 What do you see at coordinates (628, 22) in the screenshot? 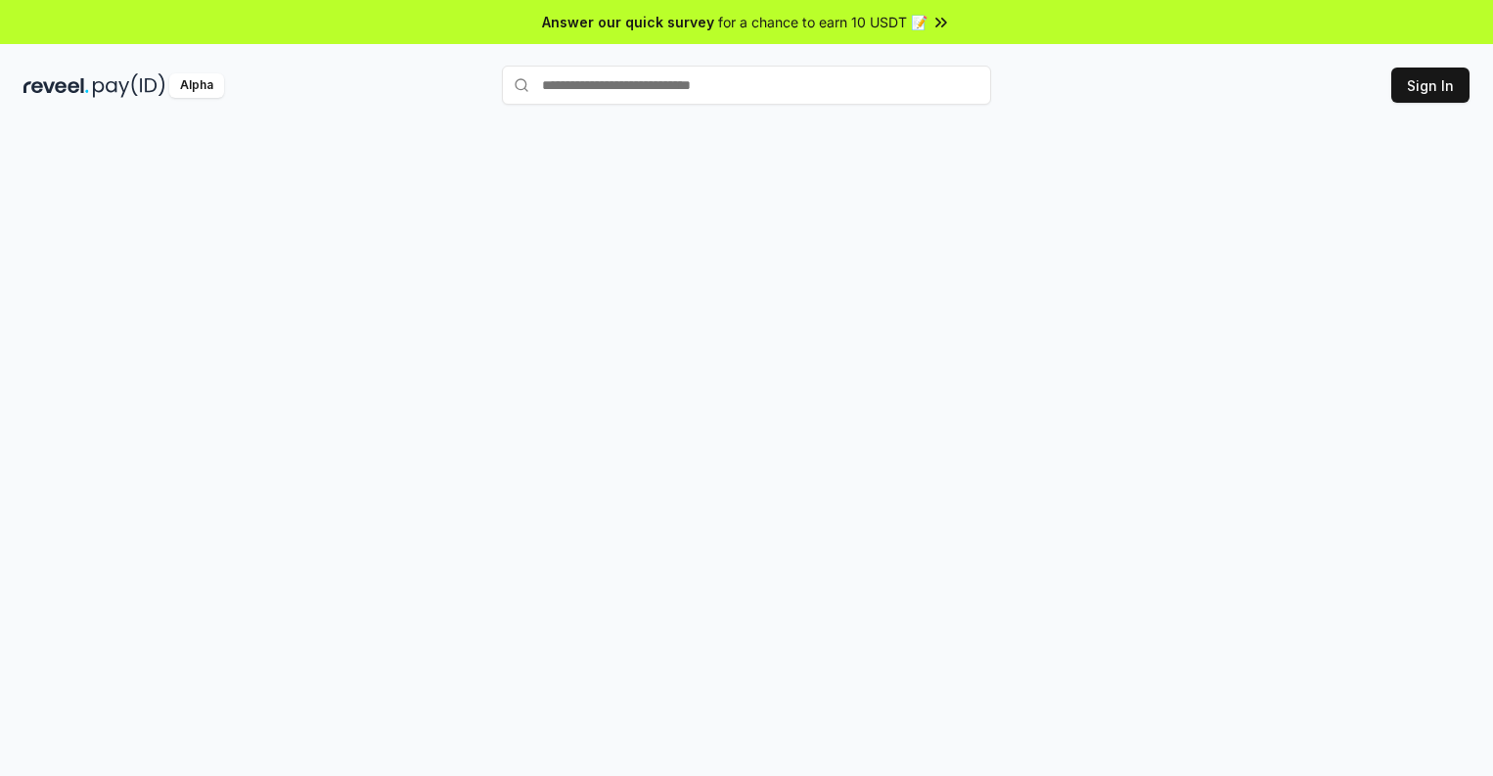
I see `span: Answer our quick survey` at bounding box center [628, 22].